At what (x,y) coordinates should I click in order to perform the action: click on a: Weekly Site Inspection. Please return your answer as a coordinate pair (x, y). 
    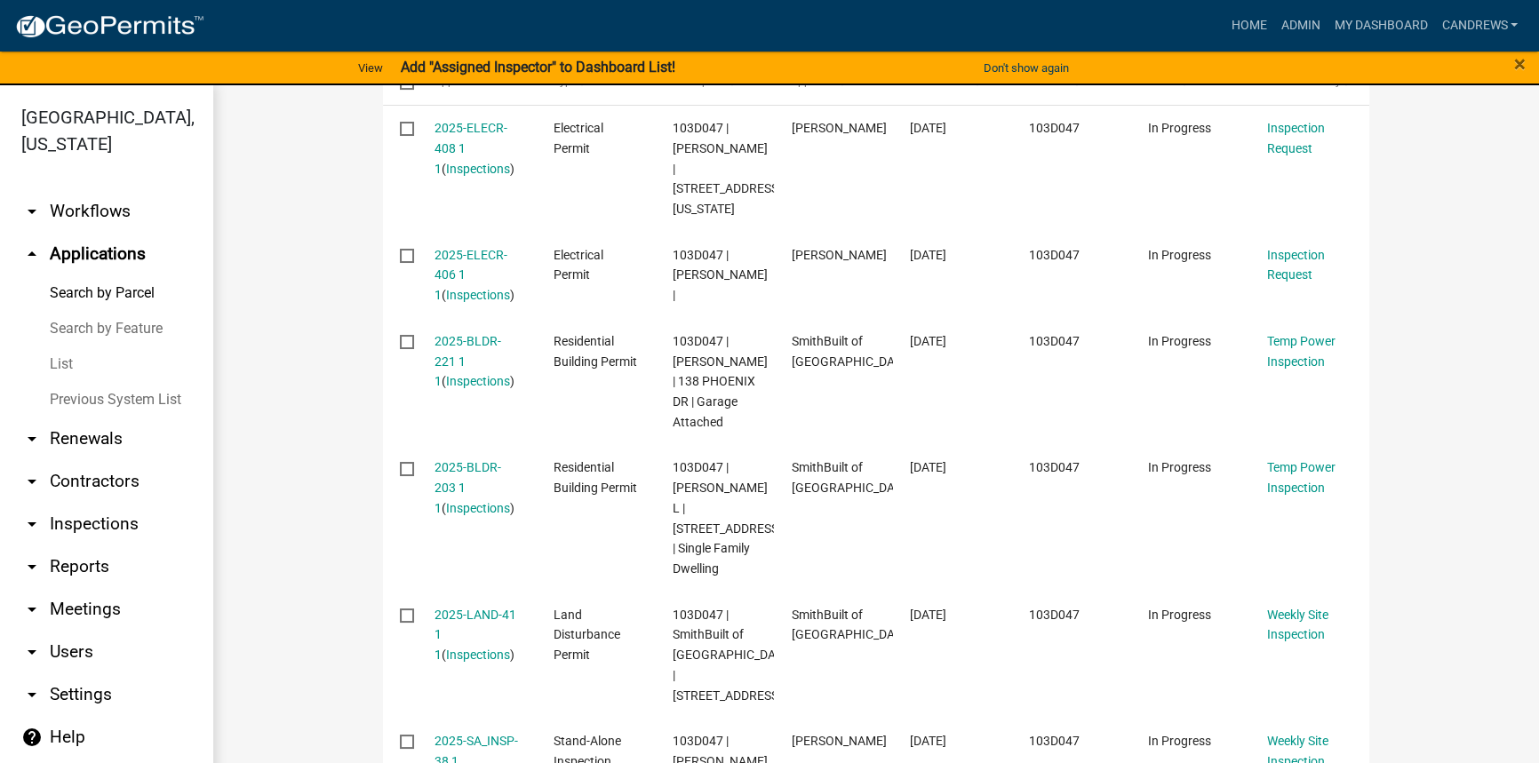
    Looking at the image, I should click on (1298, 625).